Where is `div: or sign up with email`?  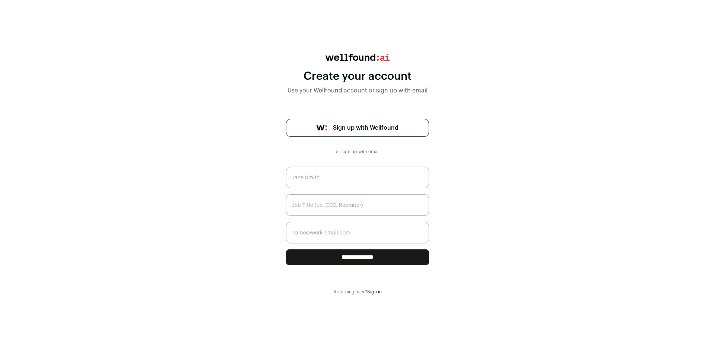
div: or sign up with email is located at coordinates (358, 152).